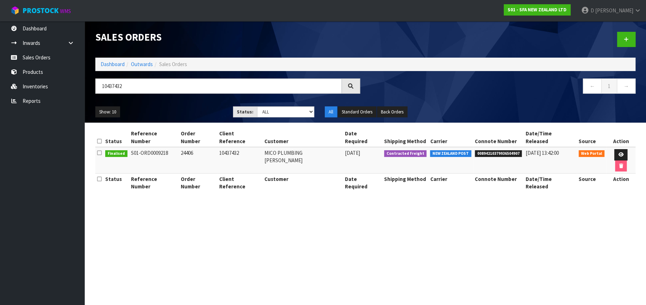 The width and height of the screenshot is (646, 305). What do you see at coordinates (245, 112) in the screenshot?
I see `strong: Status:` at bounding box center [245, 112].